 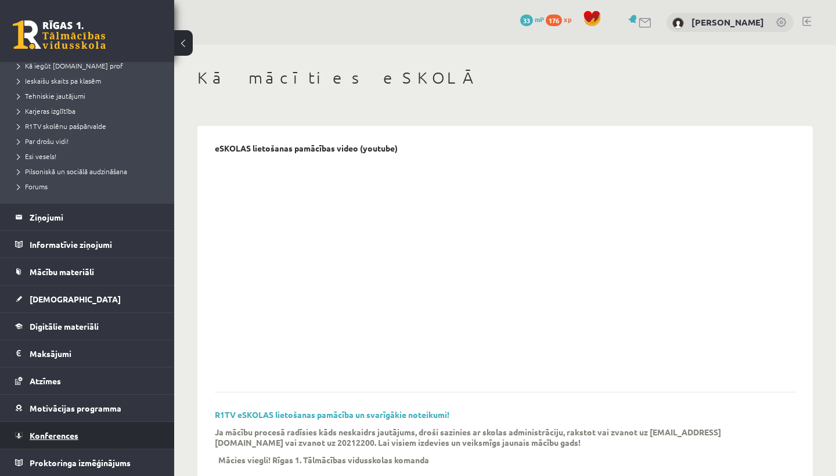 I want to click on a: R1TV eSKOLAS lietošanas pamācība un svarīgākie noteikumi!, so click(x=332, y=415).